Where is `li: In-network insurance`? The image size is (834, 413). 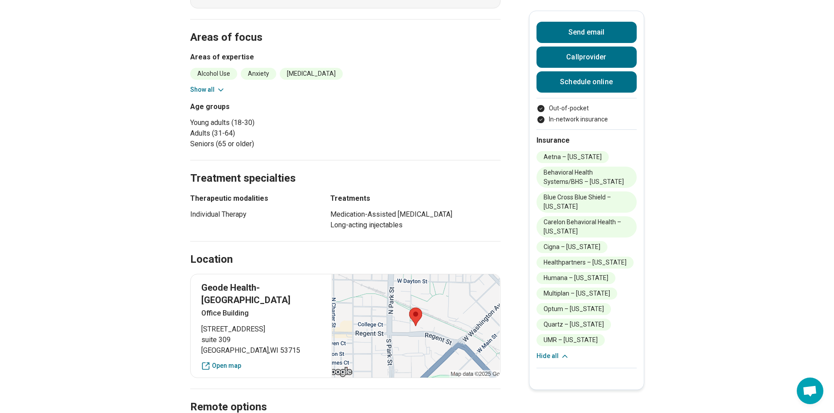
li: In-network insurance is located at coordinates (587, 119).